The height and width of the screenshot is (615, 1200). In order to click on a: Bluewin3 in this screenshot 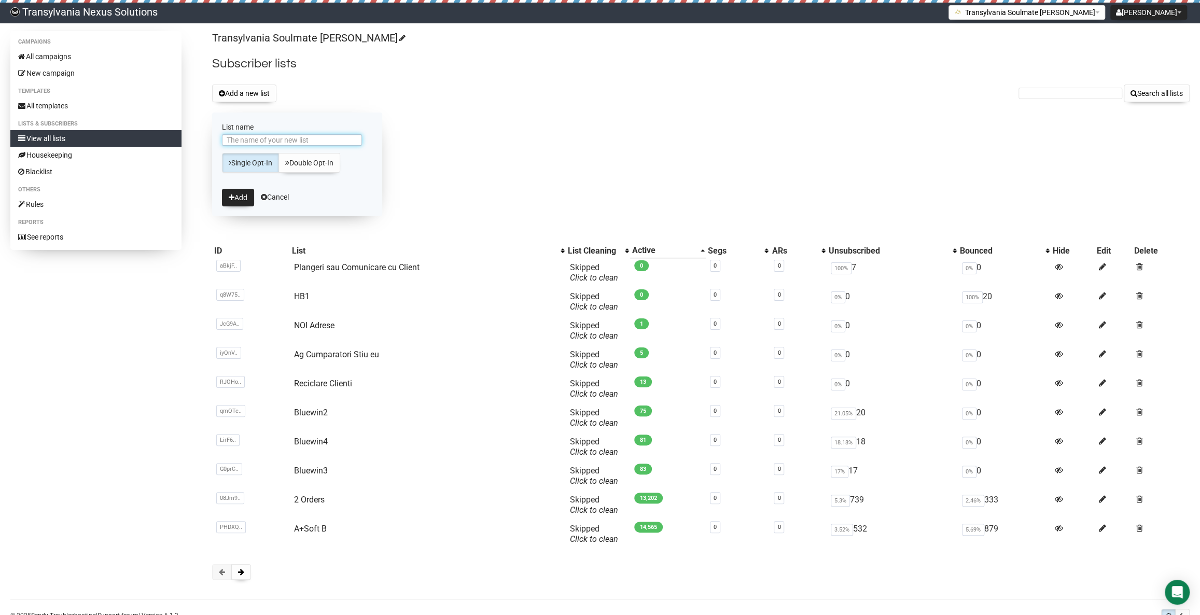, I will do `click(311, 470)`.